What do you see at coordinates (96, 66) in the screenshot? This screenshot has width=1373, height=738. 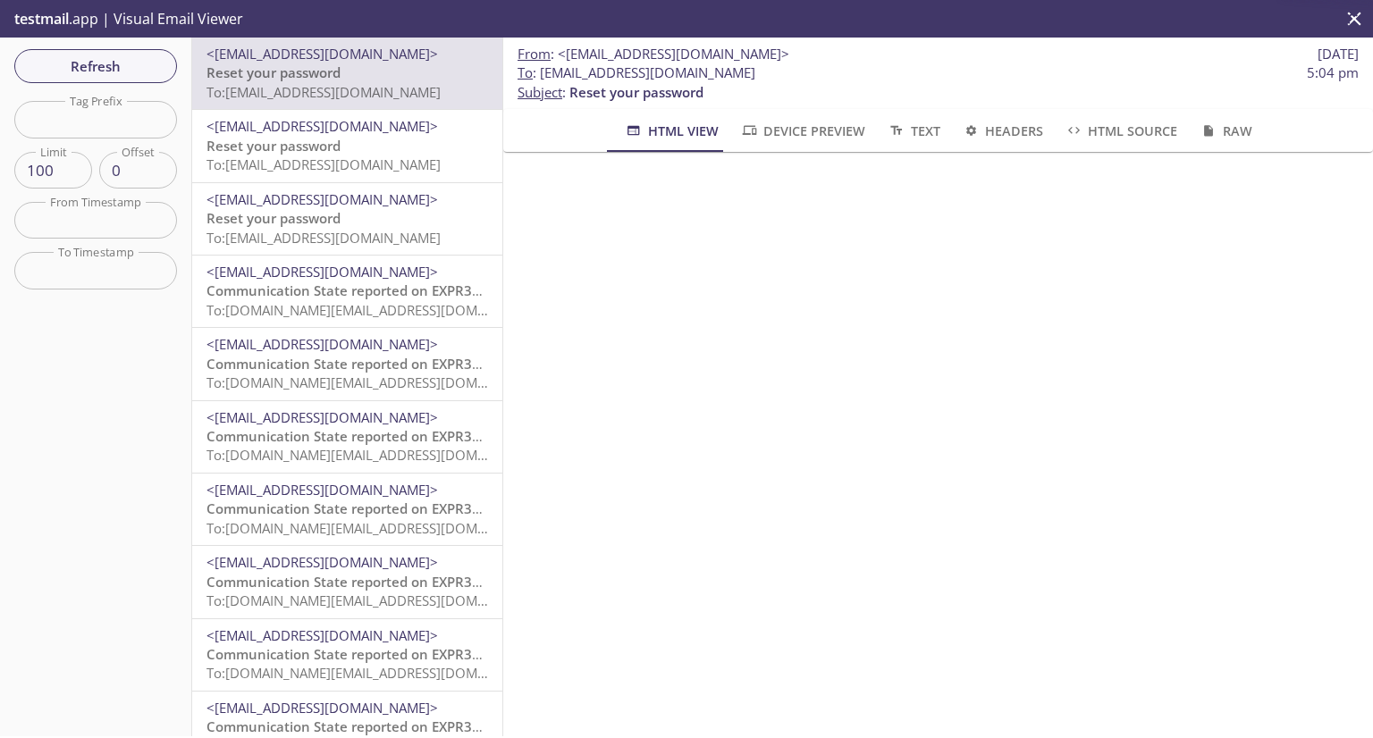 I see `button: Refresh` at bounding box center [96, 66].